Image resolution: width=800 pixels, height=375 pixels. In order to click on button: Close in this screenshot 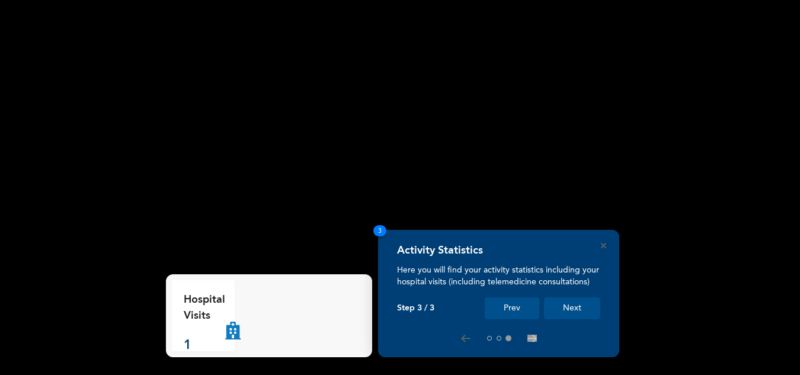, I will do `click(604, 245)`.